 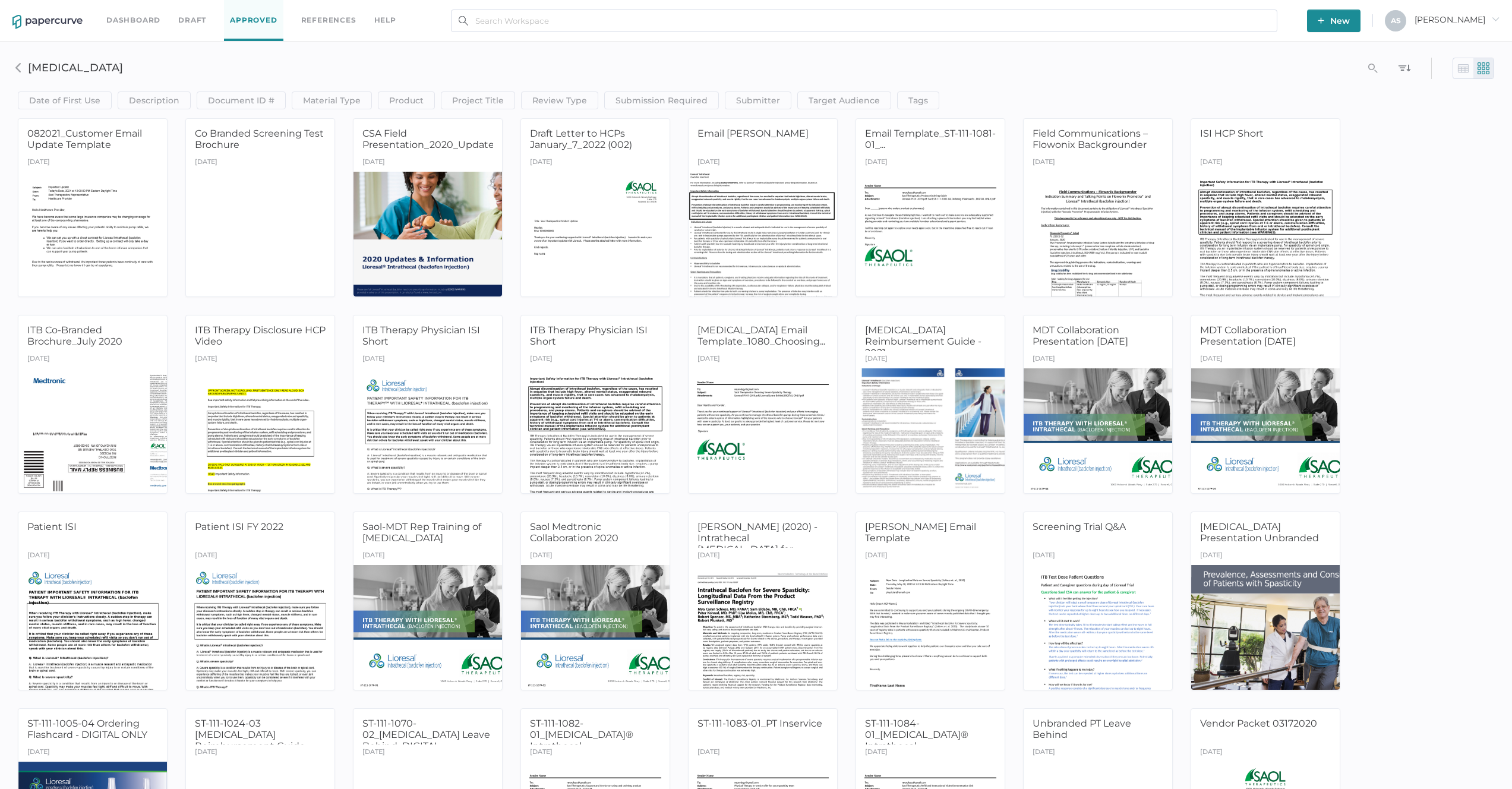 What do you see at coordinates (918, 101) in the screenshot?
I see `span: Tags` at bounding box center [918, 101].